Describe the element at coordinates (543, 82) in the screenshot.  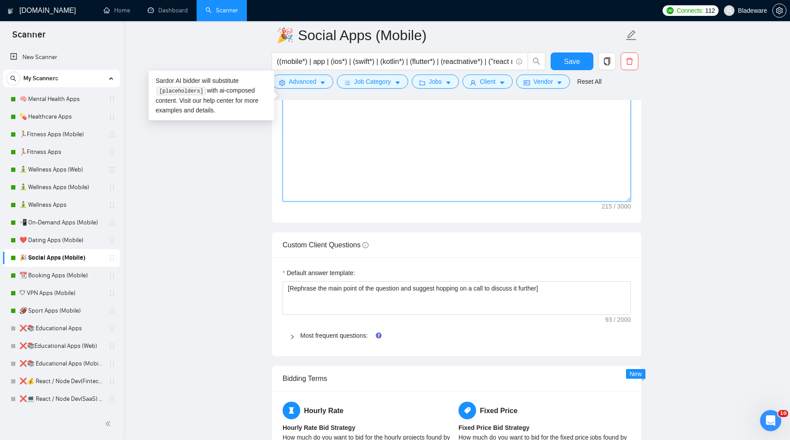
I see `span: Vendor` at that location.